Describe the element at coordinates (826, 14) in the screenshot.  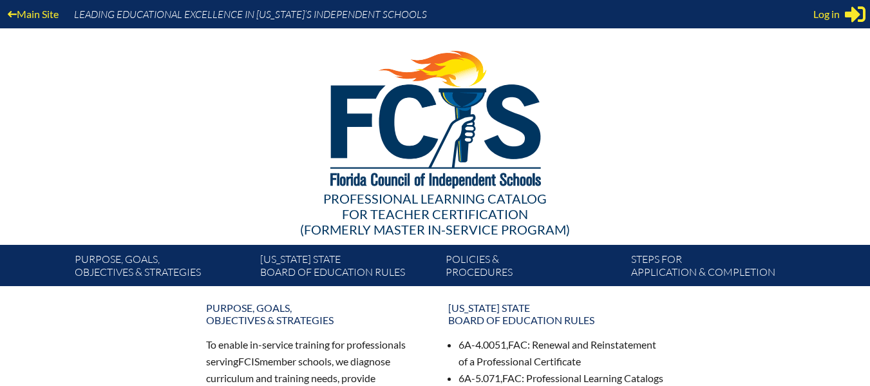
I see `span: Log in` at that location.